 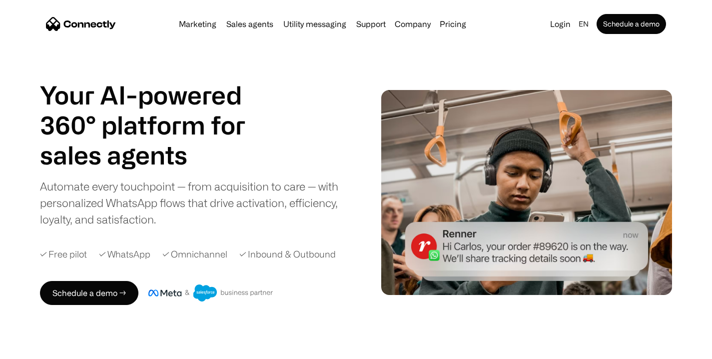 I want to click on a: Login, so click(x=560, y=24).